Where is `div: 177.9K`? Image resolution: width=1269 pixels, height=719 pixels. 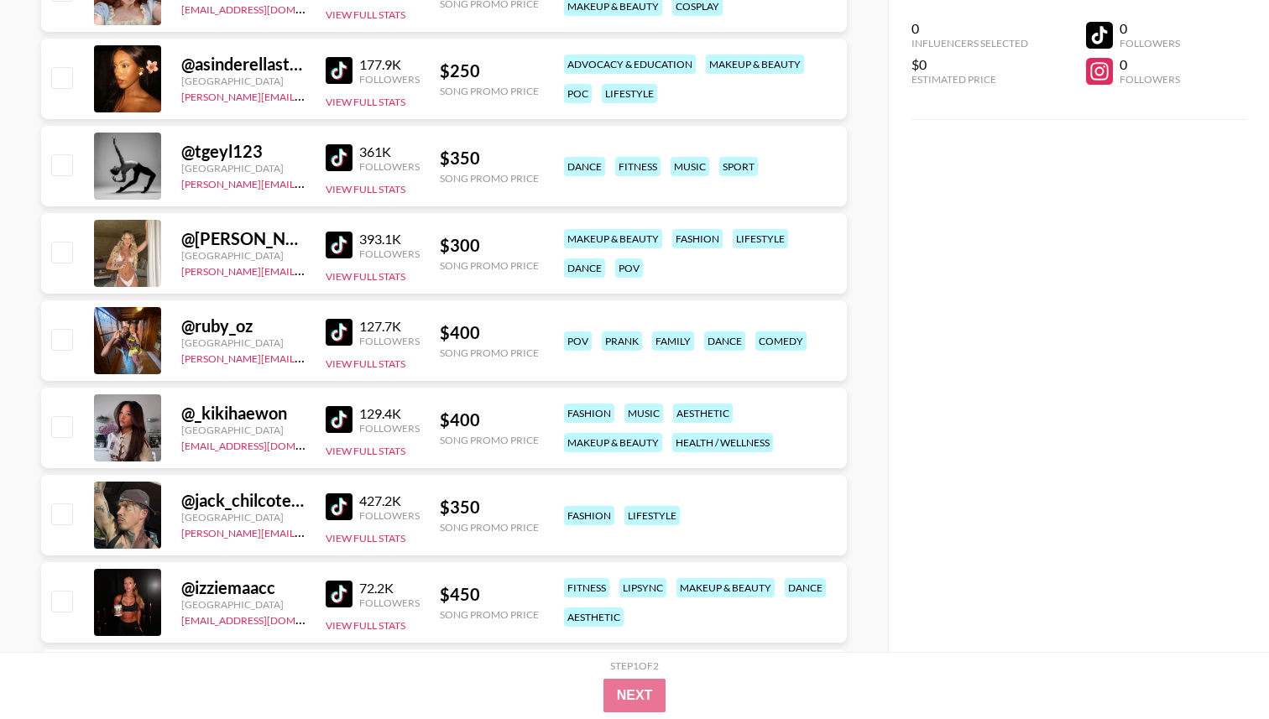 div: 177.9K is located at coordinates (390, 65).